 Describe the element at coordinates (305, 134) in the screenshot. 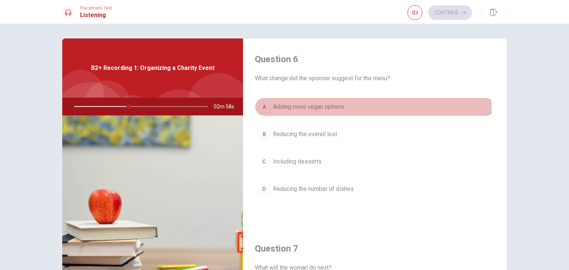

I see `span: Reducing the overall lost` at that location.